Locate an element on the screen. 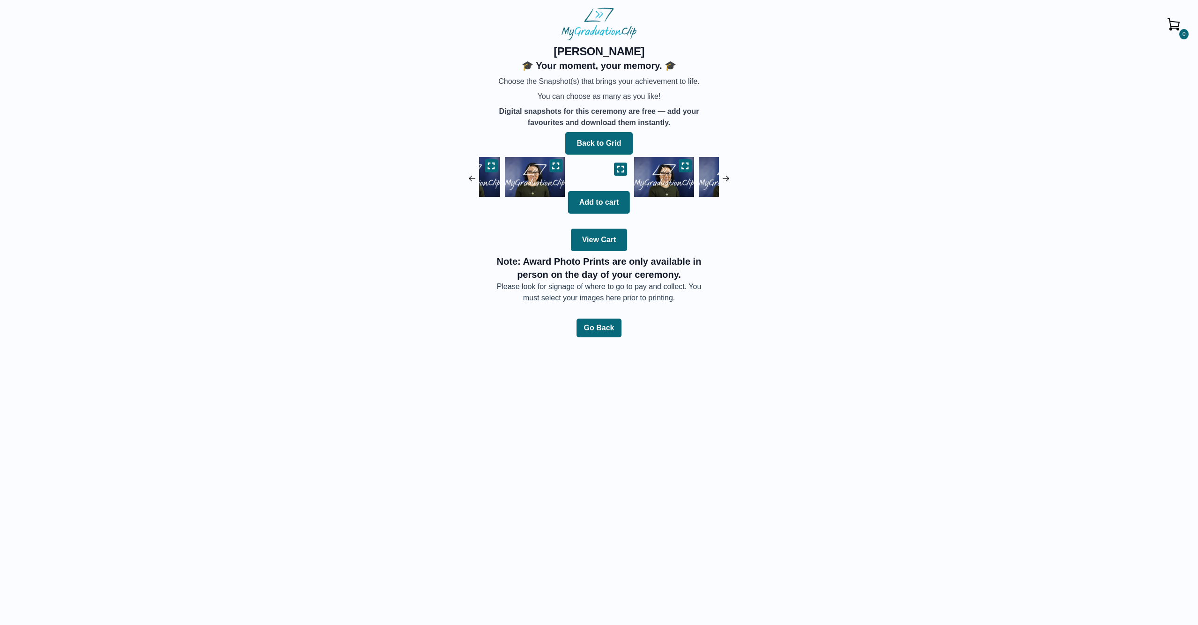  img: MyGraduationClip is located at coordinates (599, 24).